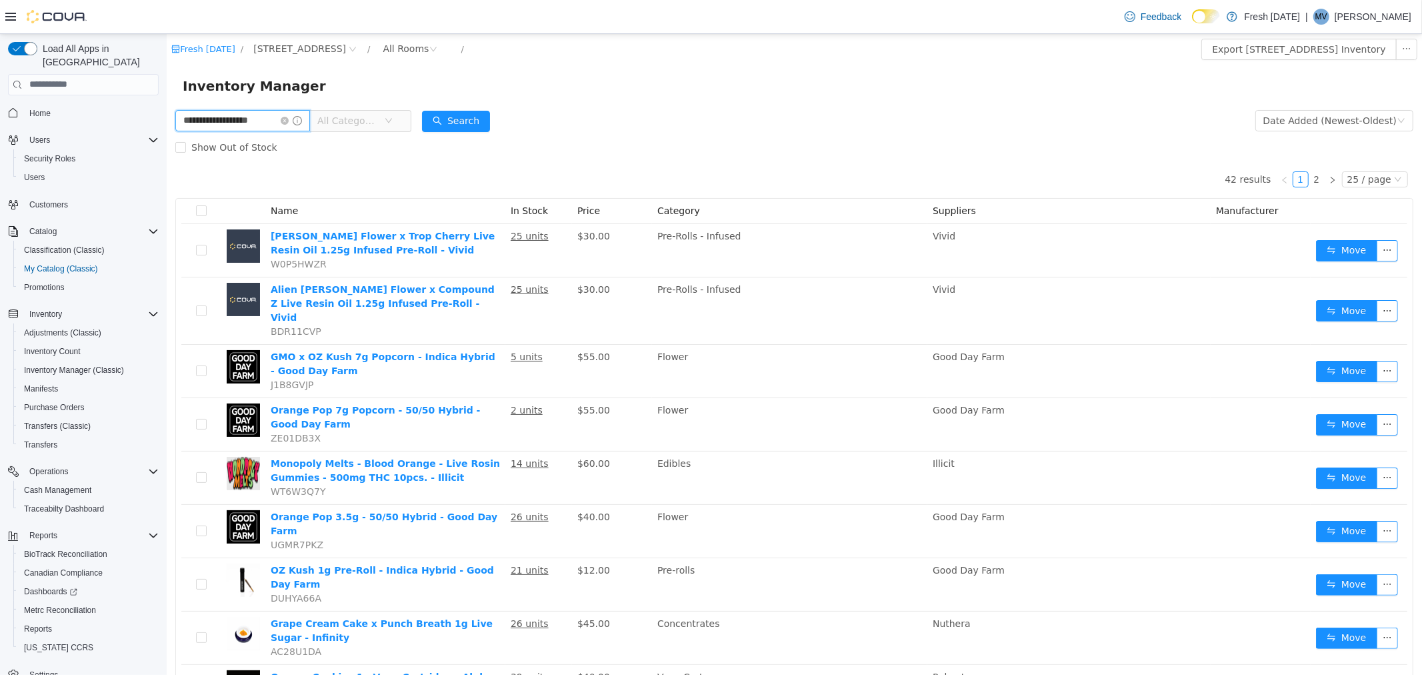  What do you see at coordinates (129, 617) in the screenshot?
I see `span: AC28U1DA` at bounding box center [129, 617].